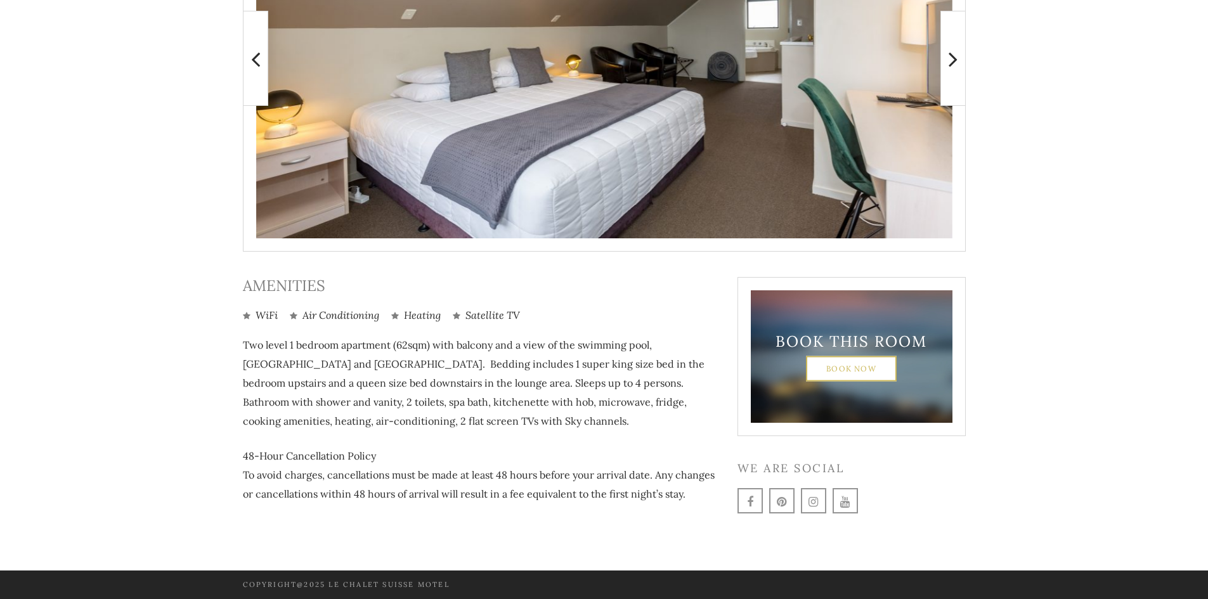  I want to click on p: Two level 1 bedroom apartment (62sqm) with balcony and a view of the swimming pool, [GEOGRAPHIC_D..., so click(481, 383).